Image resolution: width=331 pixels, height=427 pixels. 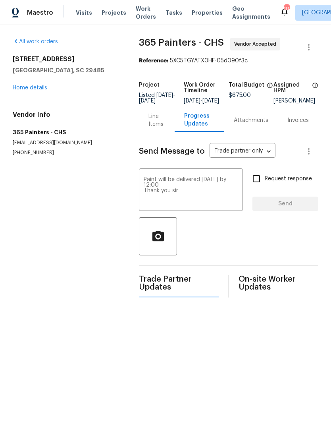 I want to click on span: Maestro, so click(x=40, y=13).